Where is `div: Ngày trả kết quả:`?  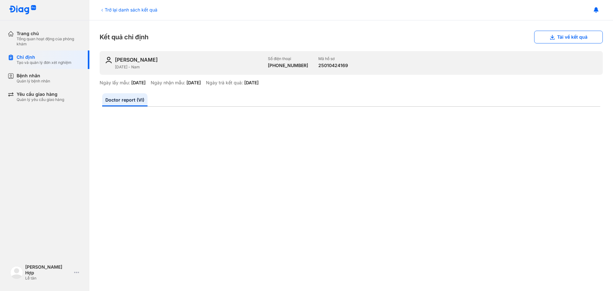 div: Ngày trả kết quả: is located at coordinates (224, 83).